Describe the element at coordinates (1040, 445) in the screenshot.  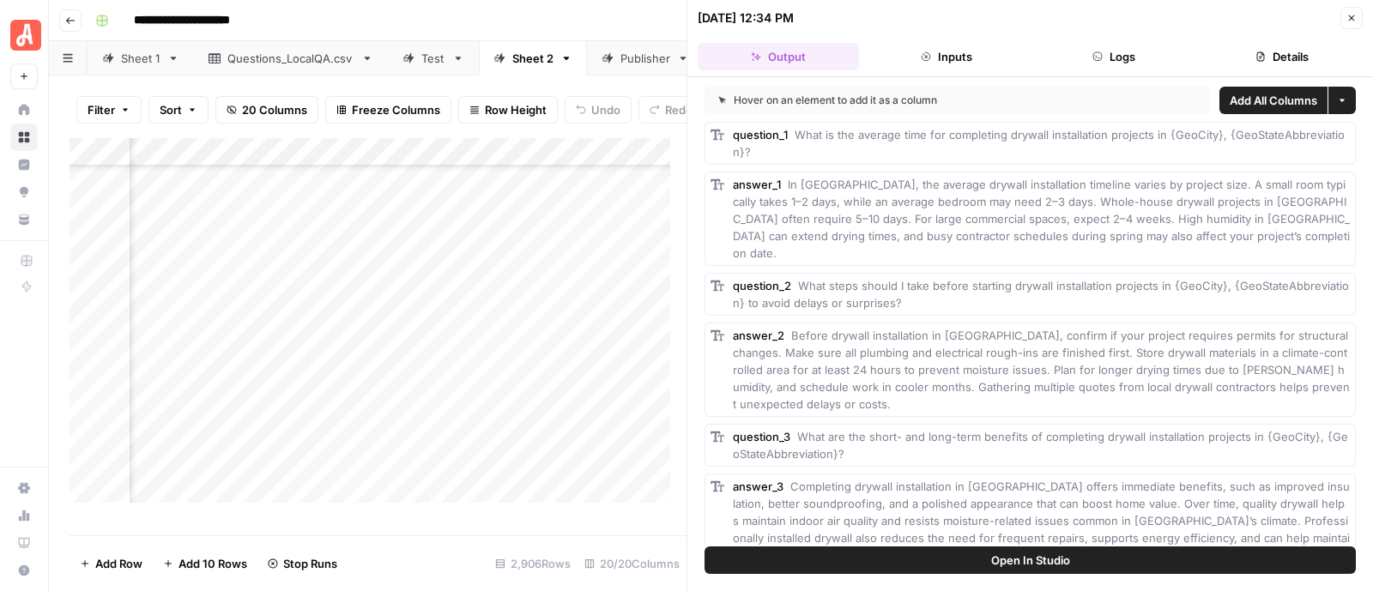
I see `span: What are the short- and long-term benefits of completing drywall installation projects in {GeoCit...` at that location.